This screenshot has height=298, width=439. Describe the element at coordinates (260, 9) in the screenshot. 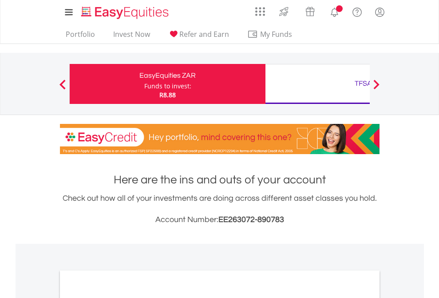

I see `a: AppsGrid` at that location.